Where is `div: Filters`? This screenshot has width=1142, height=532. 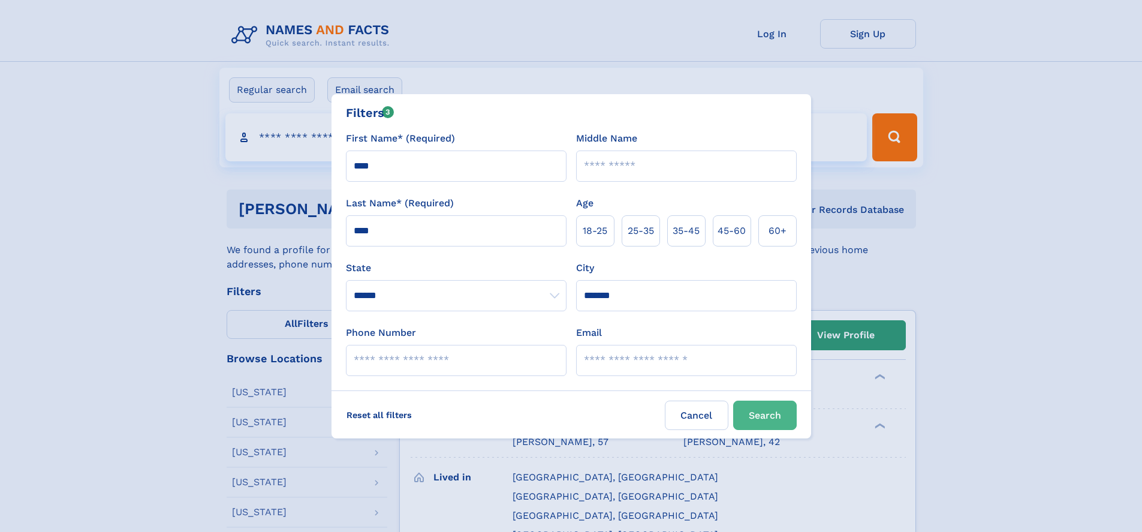 div: Filters is located at coordinates (370, 113).